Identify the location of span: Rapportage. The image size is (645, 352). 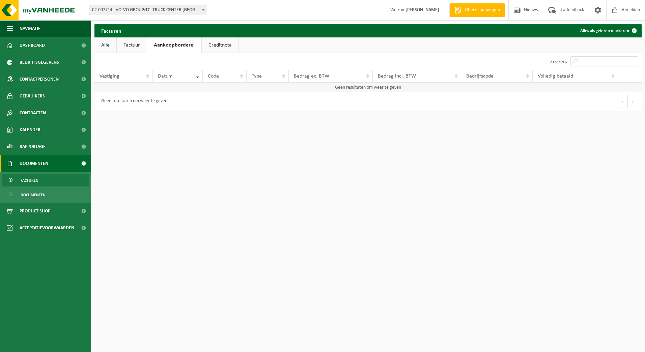
(32, 147).